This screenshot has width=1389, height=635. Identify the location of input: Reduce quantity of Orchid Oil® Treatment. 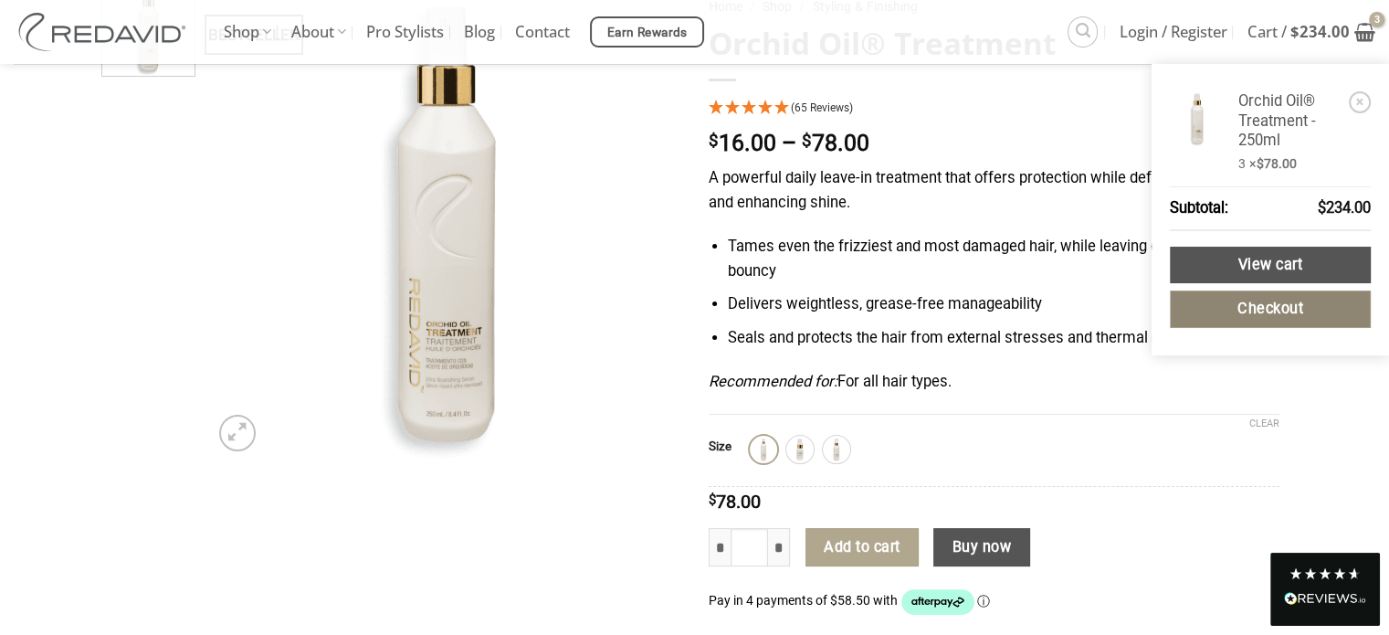
(720, 547).